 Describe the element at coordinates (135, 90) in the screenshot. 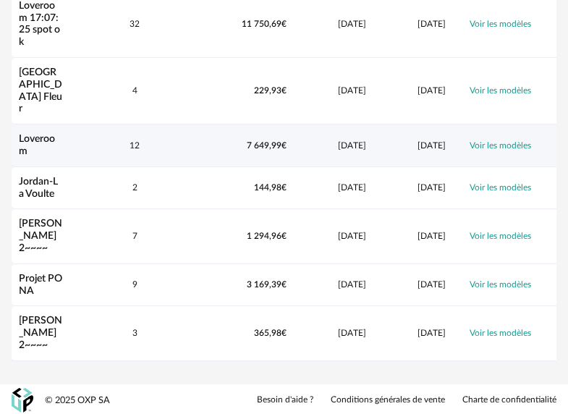

I see `span: 4` at that location.